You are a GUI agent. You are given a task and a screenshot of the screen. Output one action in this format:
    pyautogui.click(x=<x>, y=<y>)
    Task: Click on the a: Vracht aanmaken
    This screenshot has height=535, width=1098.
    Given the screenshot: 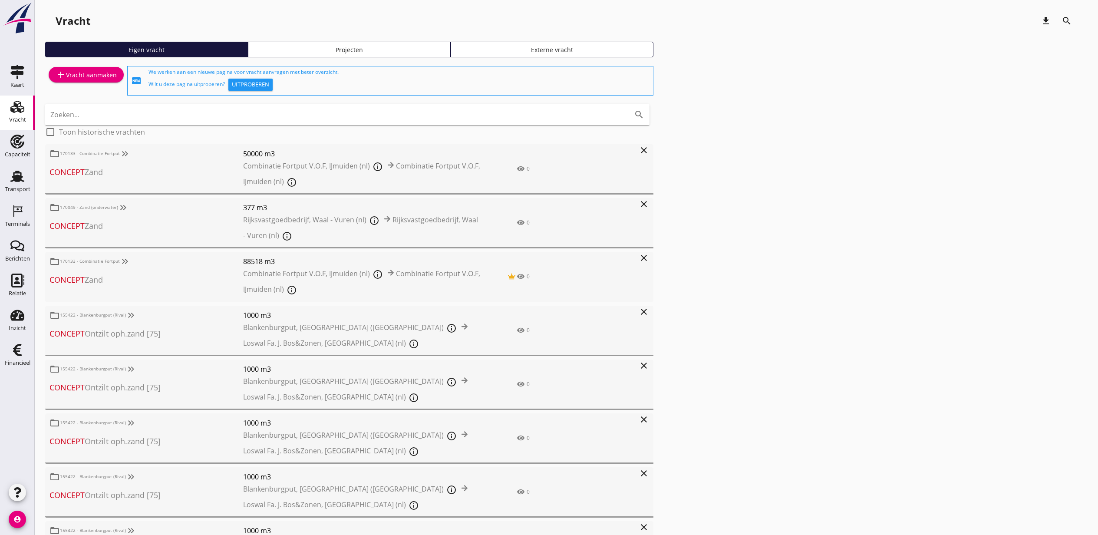 What is the action you would take?
    pyautogui.click(x=86, y=75)
    